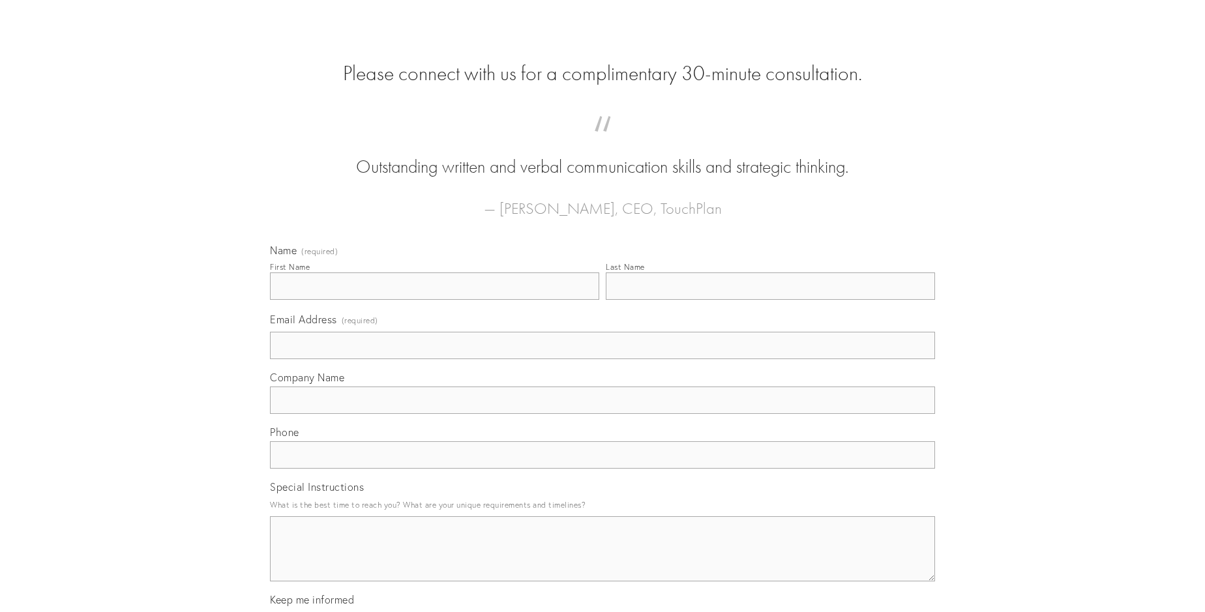 The width and height of the screenshot is (1205, 612). What do you see at coordinates (602, 505) in the screenshot?
I see `p: What is the best time to reach you? What are your unique requirements and timelines?` at bounding box center [602, 505].